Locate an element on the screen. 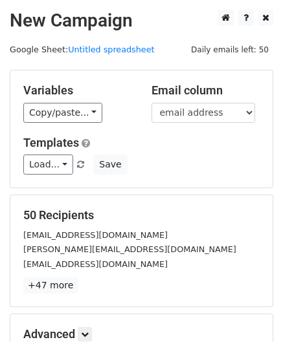 The image size is (283, 342). a: +47 more is located at coordinates (50, 285).